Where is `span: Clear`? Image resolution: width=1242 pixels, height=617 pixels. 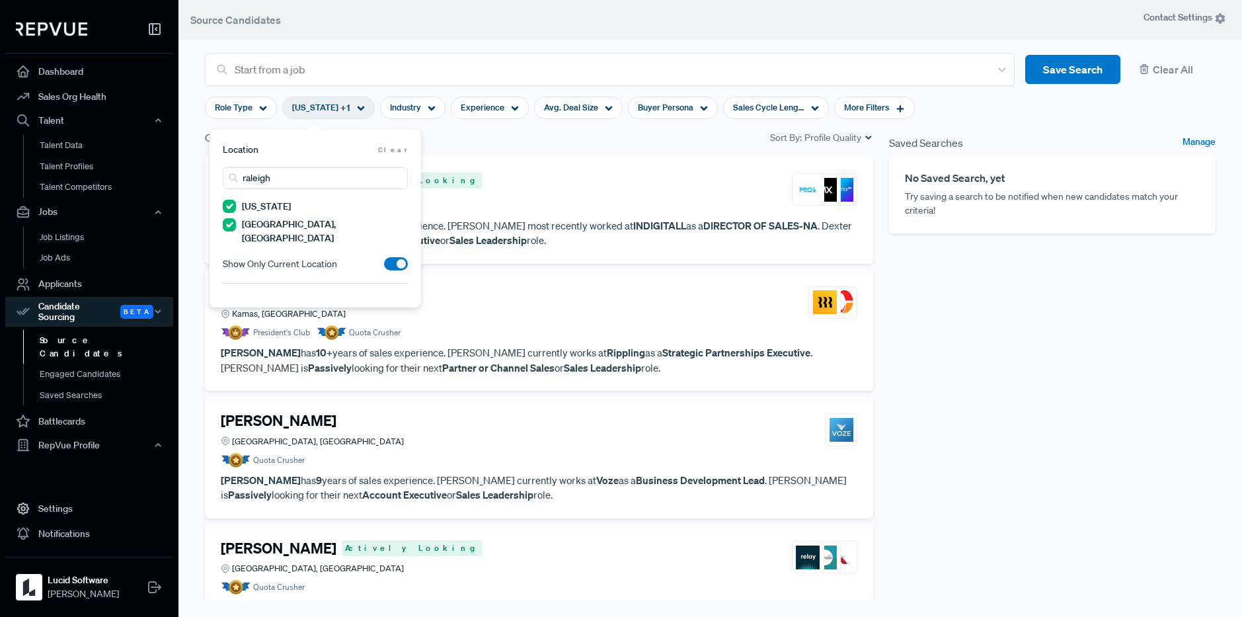 span: Clear is located at coordinates (393, 149).